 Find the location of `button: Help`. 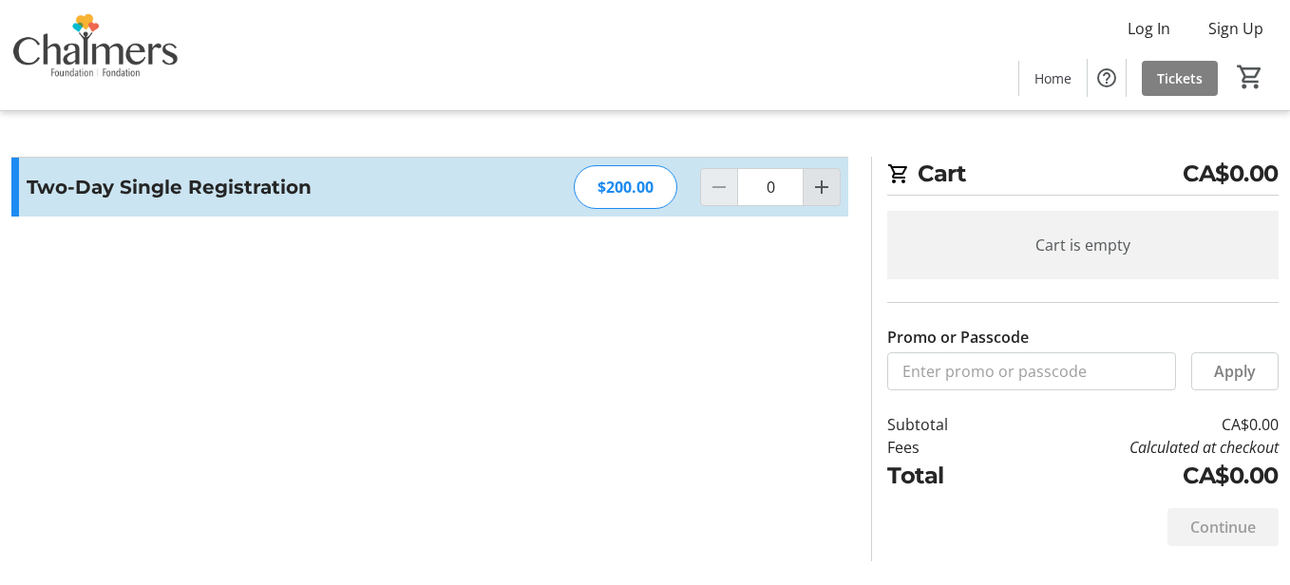

button: Help is located at coordinates (1106, 78).